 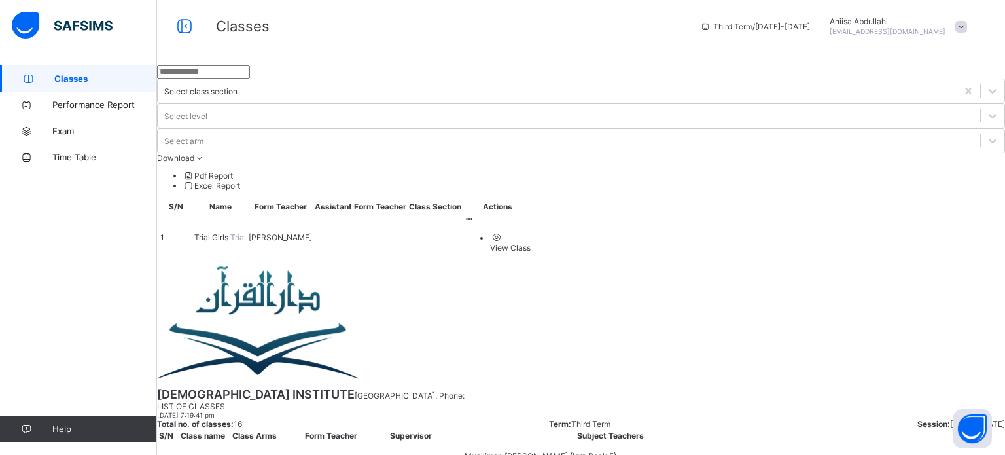 I want to click on span: session/term information, so click(x=755, y=26).